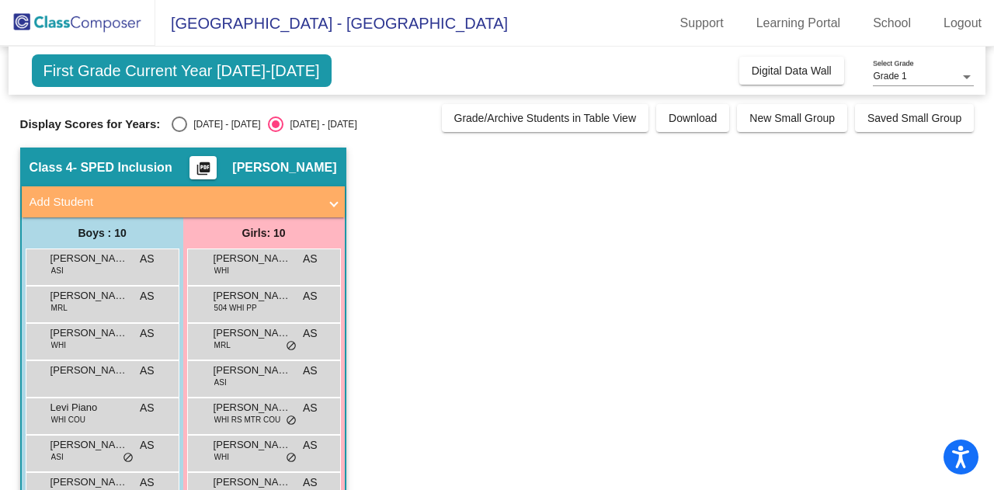 The height and width of the screenshot is (490, 994). What do you see at coordinates (702, 23) in the screenshot?
I see `a: Support` at bounding box center [702, 23].